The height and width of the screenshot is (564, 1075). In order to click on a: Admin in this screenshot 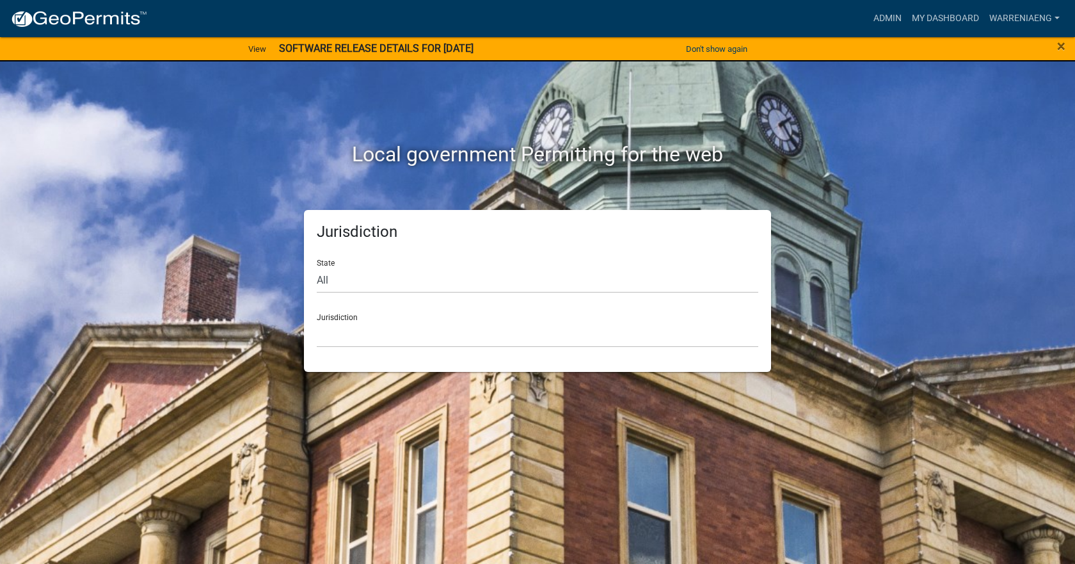, I will do `click(887, 19)`.